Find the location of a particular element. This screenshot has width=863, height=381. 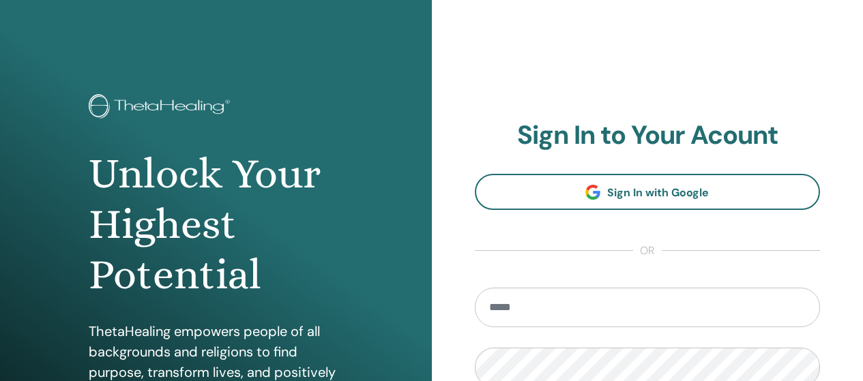

a: Sign In with Google is located at coordinates (647, 192).